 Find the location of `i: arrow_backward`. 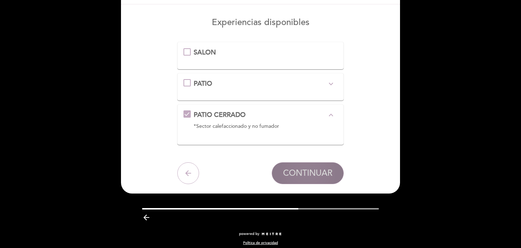

i: arrow_backward is located at coordinates (146, 217).